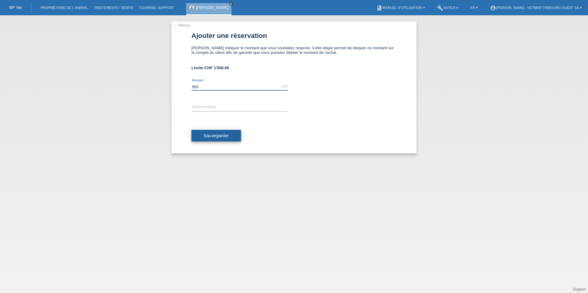 This screenshot has height=293, width=588. I want to click on a: ← Retour, so click(182, 25).